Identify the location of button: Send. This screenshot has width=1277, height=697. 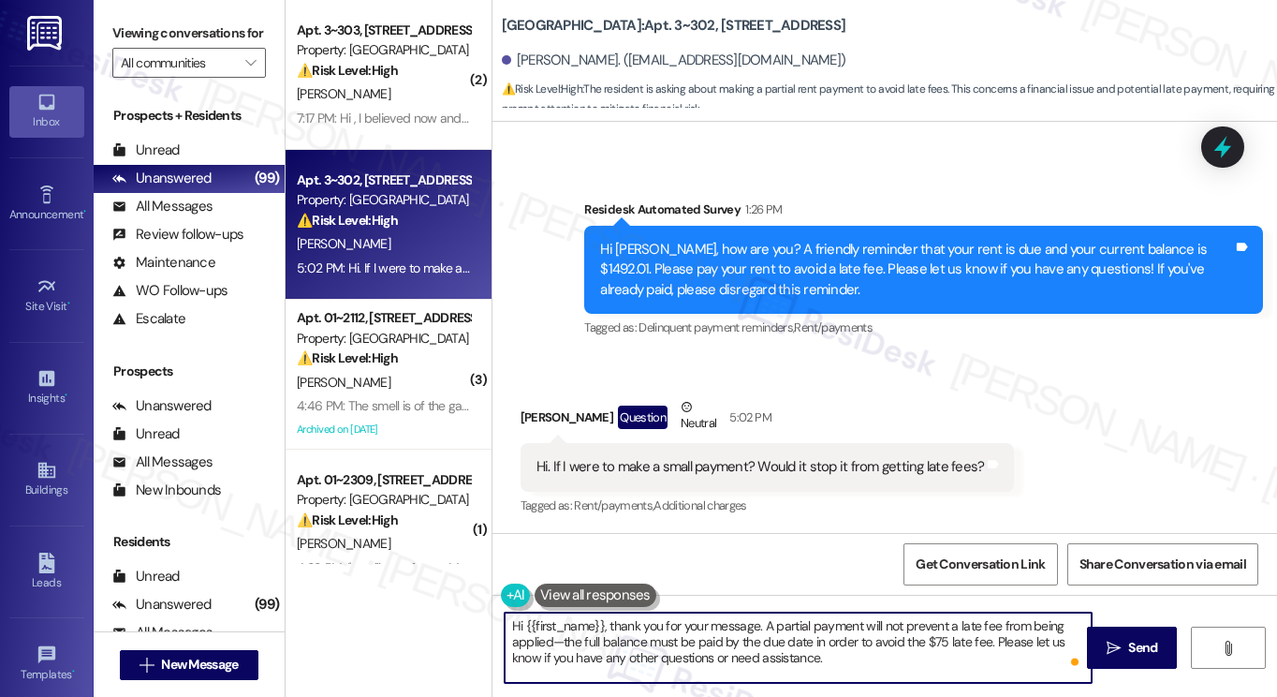
(1132, 647).